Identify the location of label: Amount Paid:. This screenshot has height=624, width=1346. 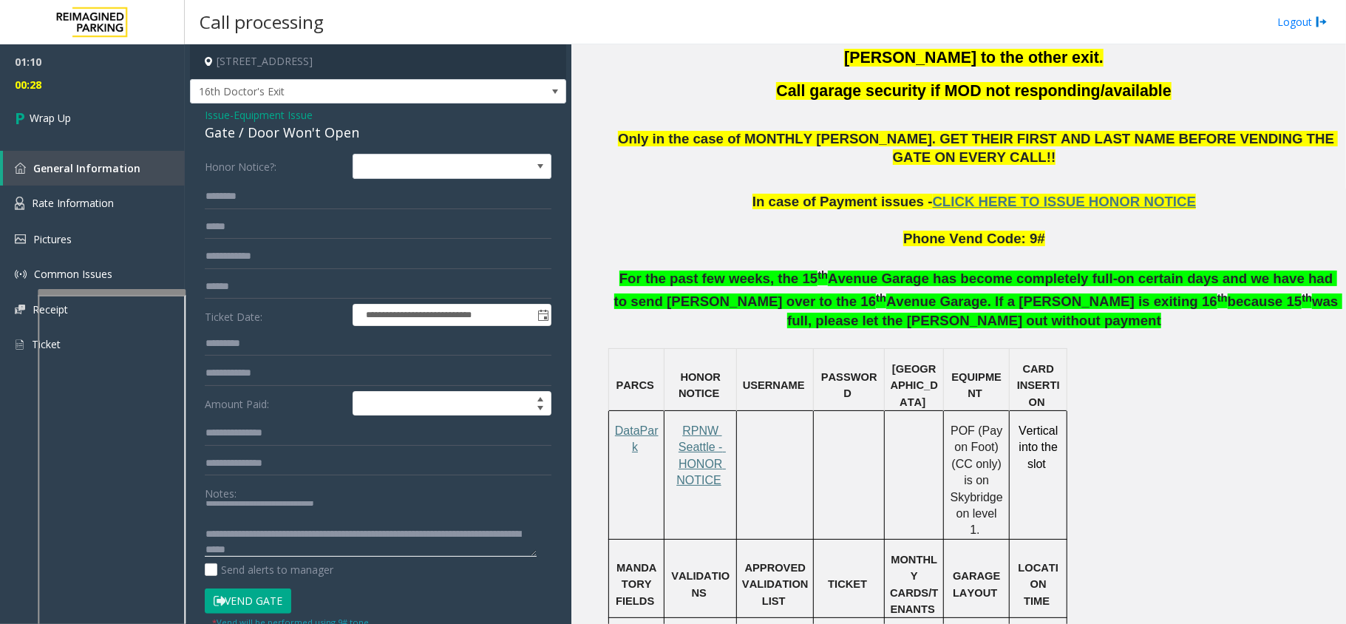
(275, 403).